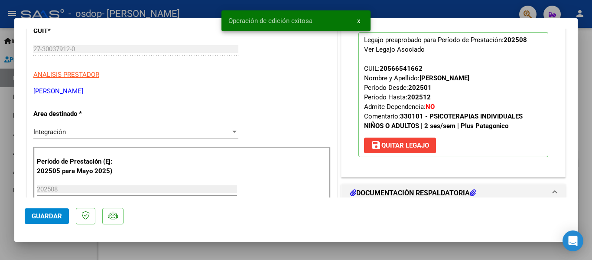 The image size is (592, 260). I want to click on span: x, so click(358, 21).